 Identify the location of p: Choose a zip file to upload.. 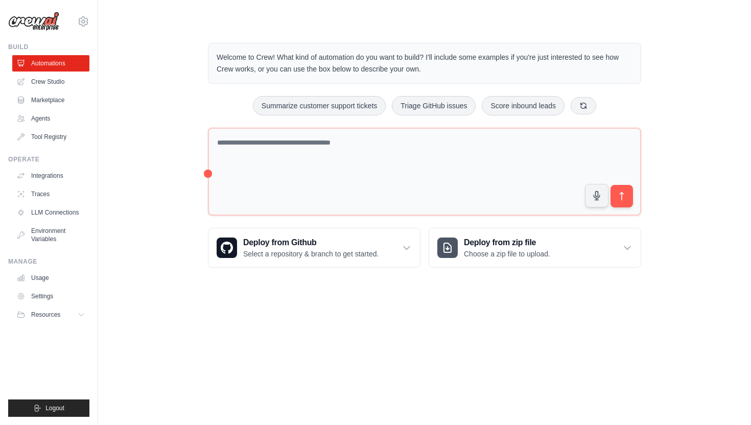
(507, 254).